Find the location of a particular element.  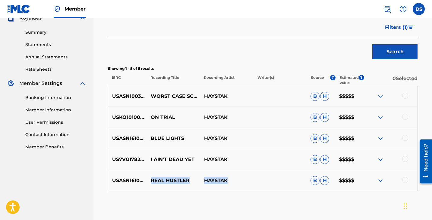

p: US7VG1782283 is located at coordinates (128, 160).